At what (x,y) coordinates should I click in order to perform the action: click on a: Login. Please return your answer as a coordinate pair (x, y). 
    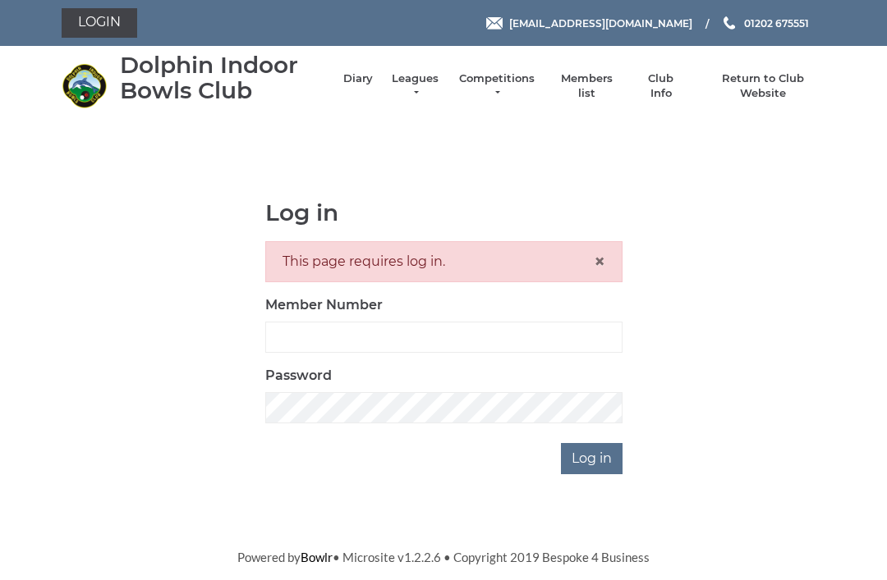
    Looking at the image, I should click on (99, 23).